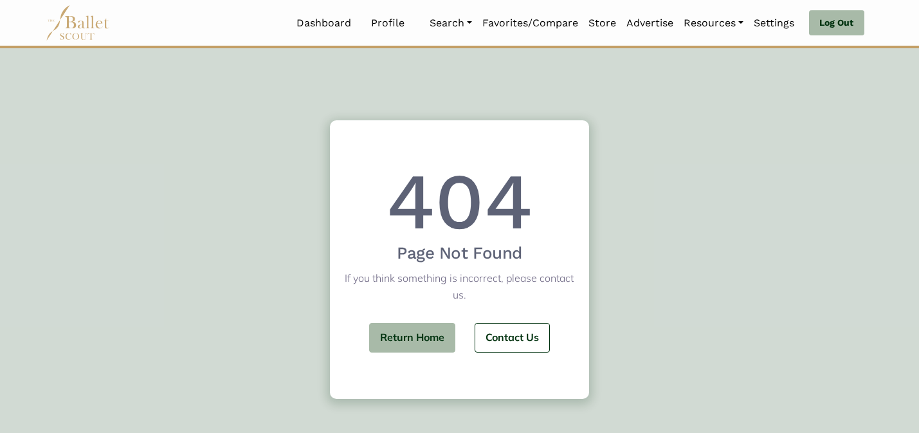 The height and width of the screenshot is (433, 919). What do you see at coordinates (460, 253) in the screenshot?
I see `h3: Page Not Found` at bounding box center [460, 253].